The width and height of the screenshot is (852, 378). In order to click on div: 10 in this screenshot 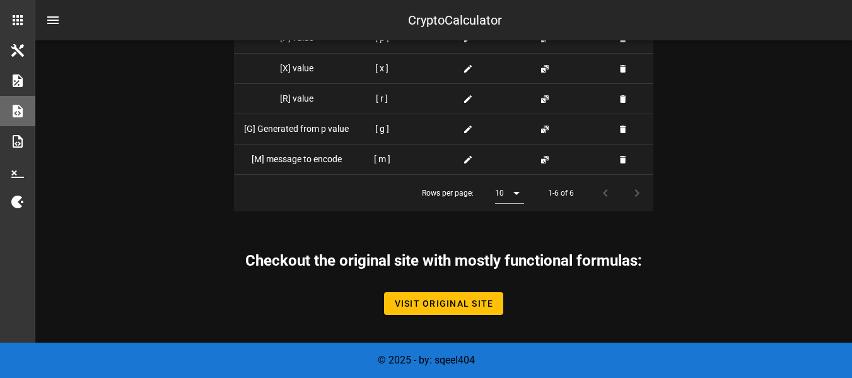, I will do `click(499, 193)`.